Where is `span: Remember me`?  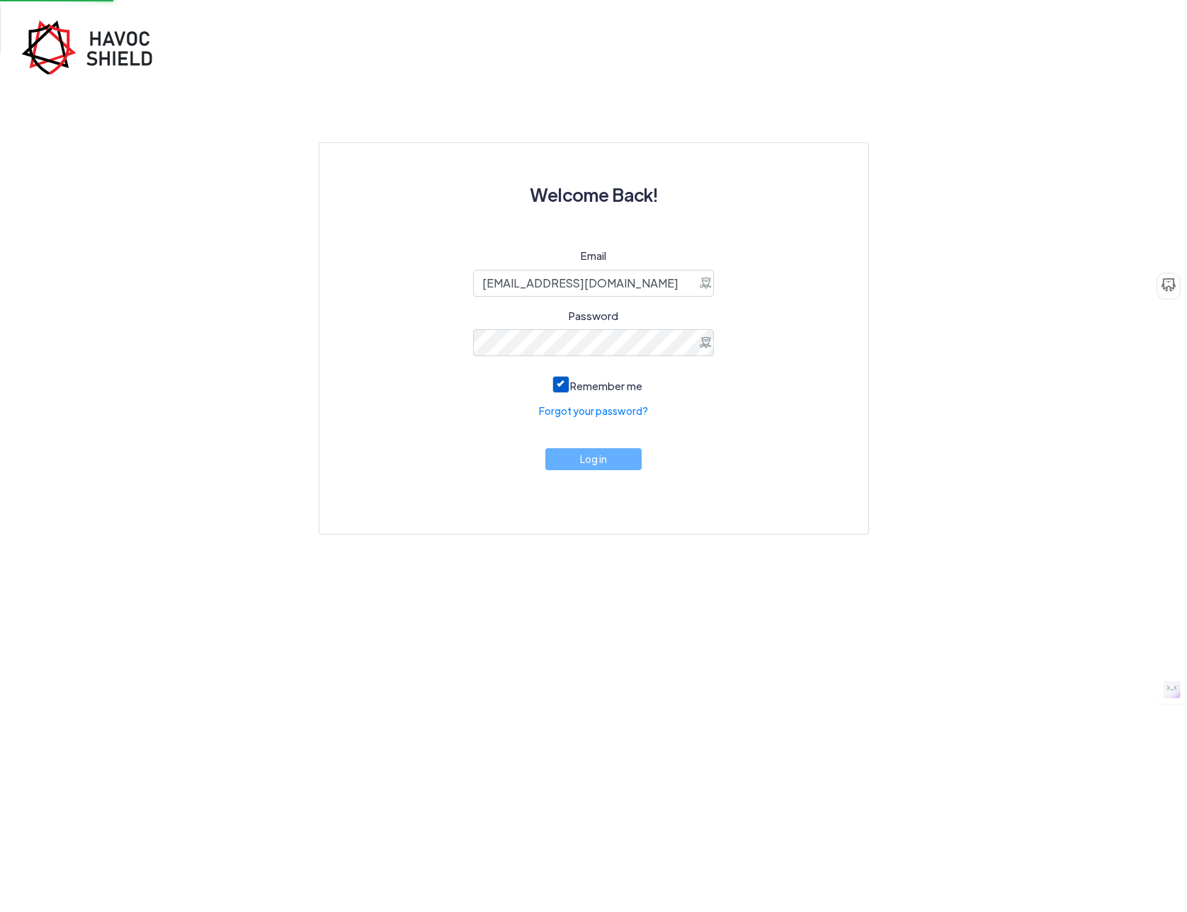 span: Remember me is located at coordinates (606, 385).